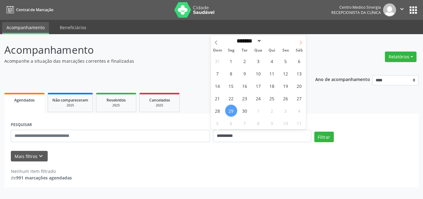 This screenshot has height=199, width=423. I want to click on span: Seg, so click(231, 50).